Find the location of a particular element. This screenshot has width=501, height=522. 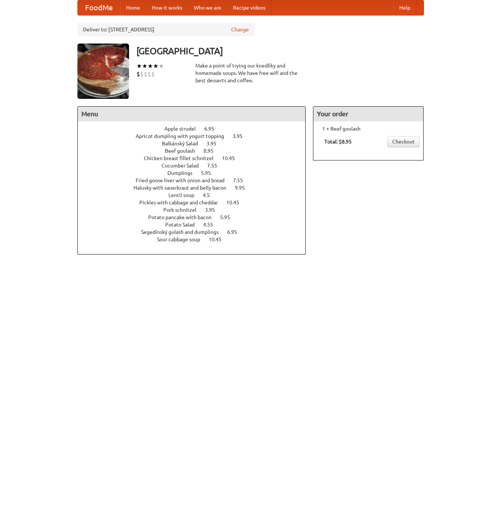

span: Pickles with cabbage and cheddar is located at coordinates (182, 203).